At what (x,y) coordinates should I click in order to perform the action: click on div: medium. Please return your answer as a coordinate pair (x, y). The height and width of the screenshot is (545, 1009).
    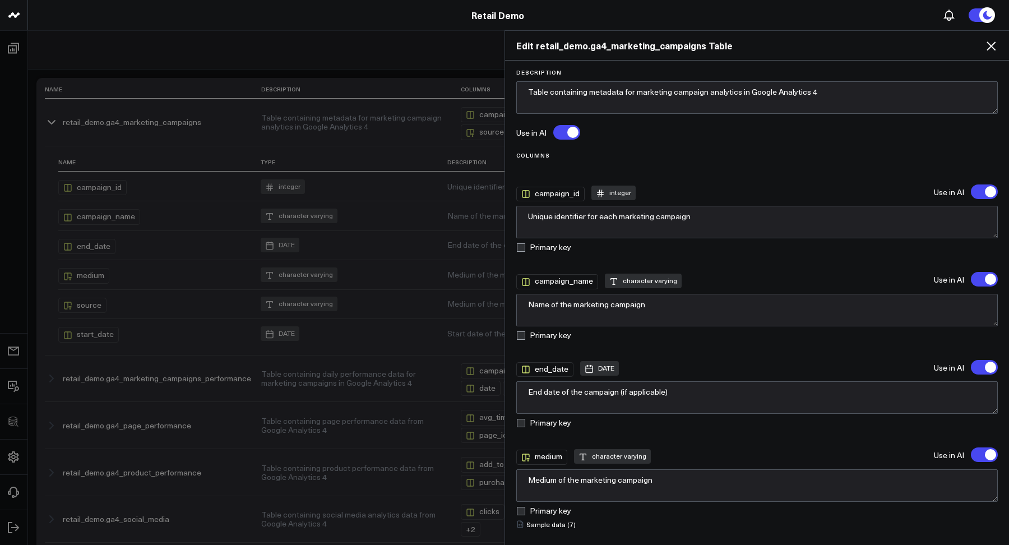
    Looking at the image, I should click on (542, 457).